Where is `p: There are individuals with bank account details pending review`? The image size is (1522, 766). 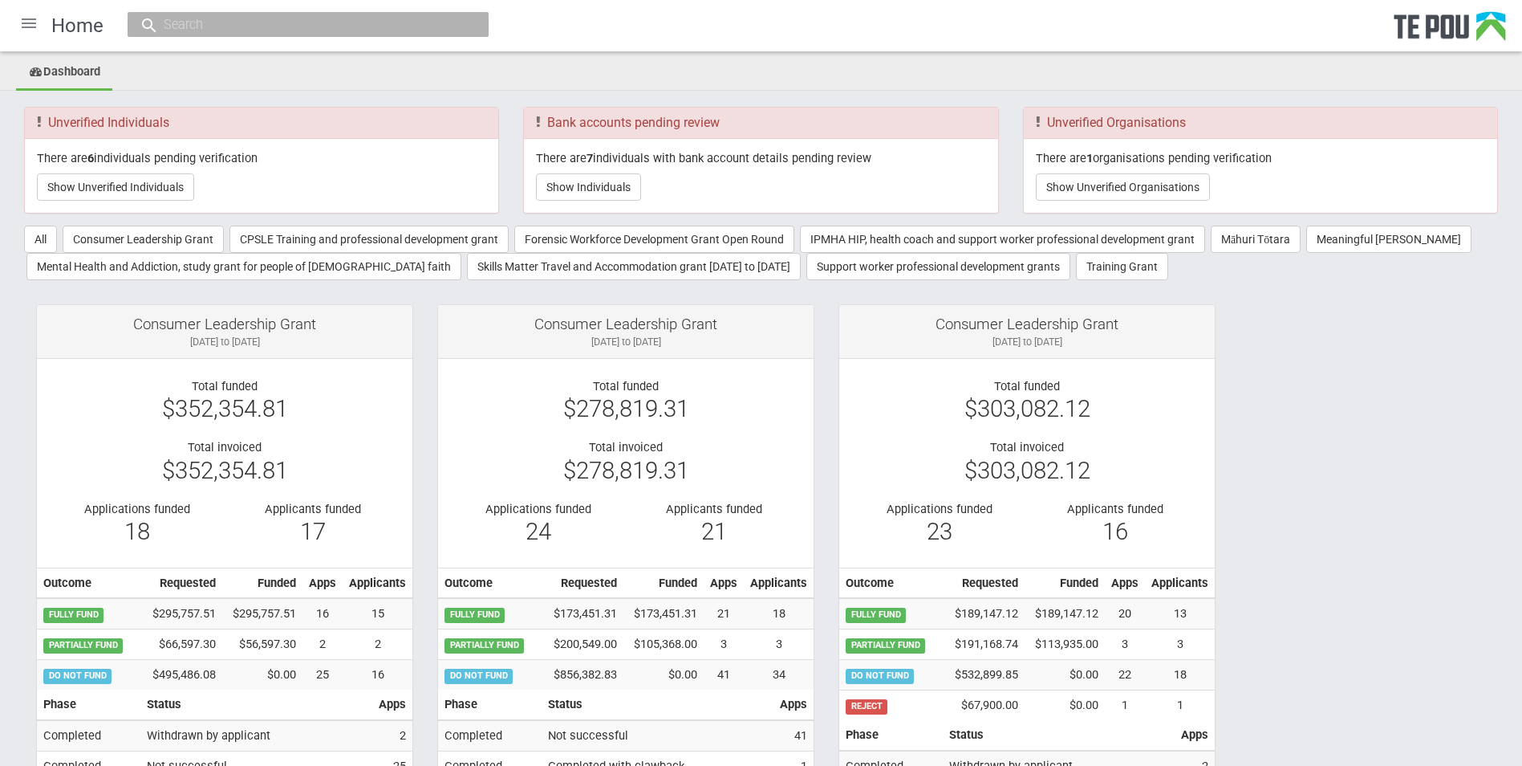
p: There are individuals with bank account details pending review is located at coordinates (761, 158).